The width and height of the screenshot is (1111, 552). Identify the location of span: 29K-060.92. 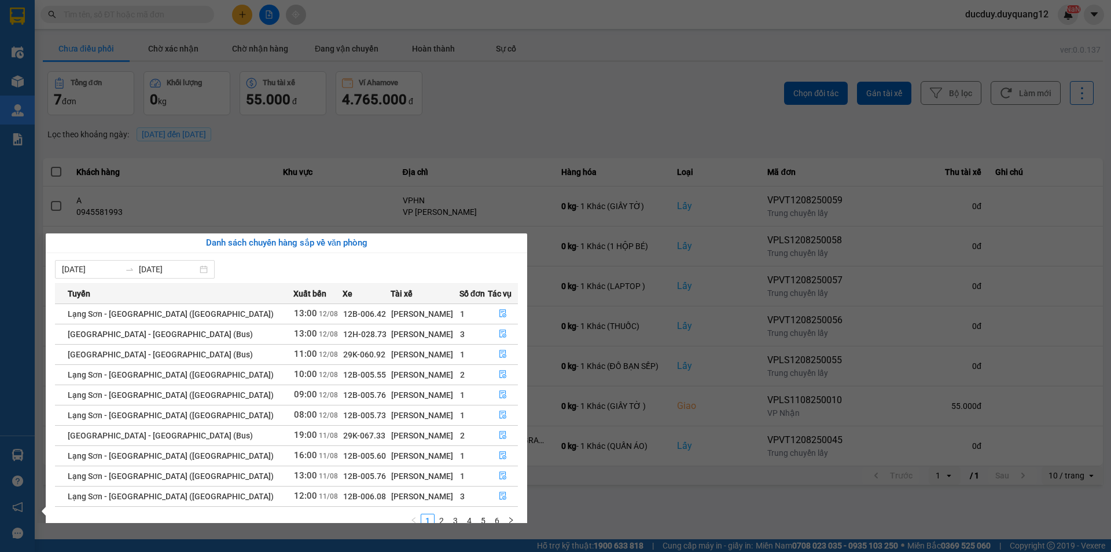
(364, 354).